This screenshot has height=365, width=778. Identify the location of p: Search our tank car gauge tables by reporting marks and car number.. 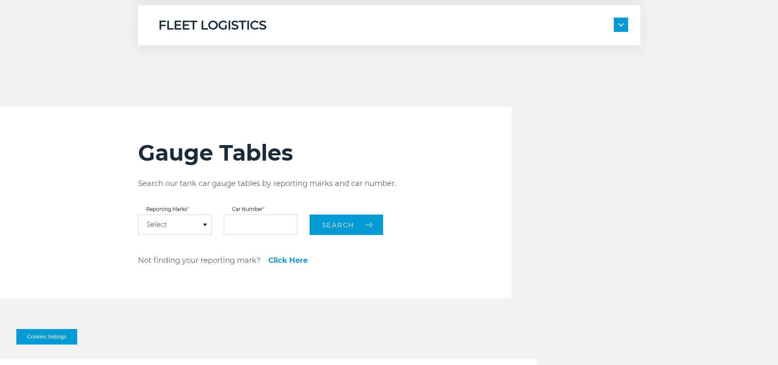
(325, 183).